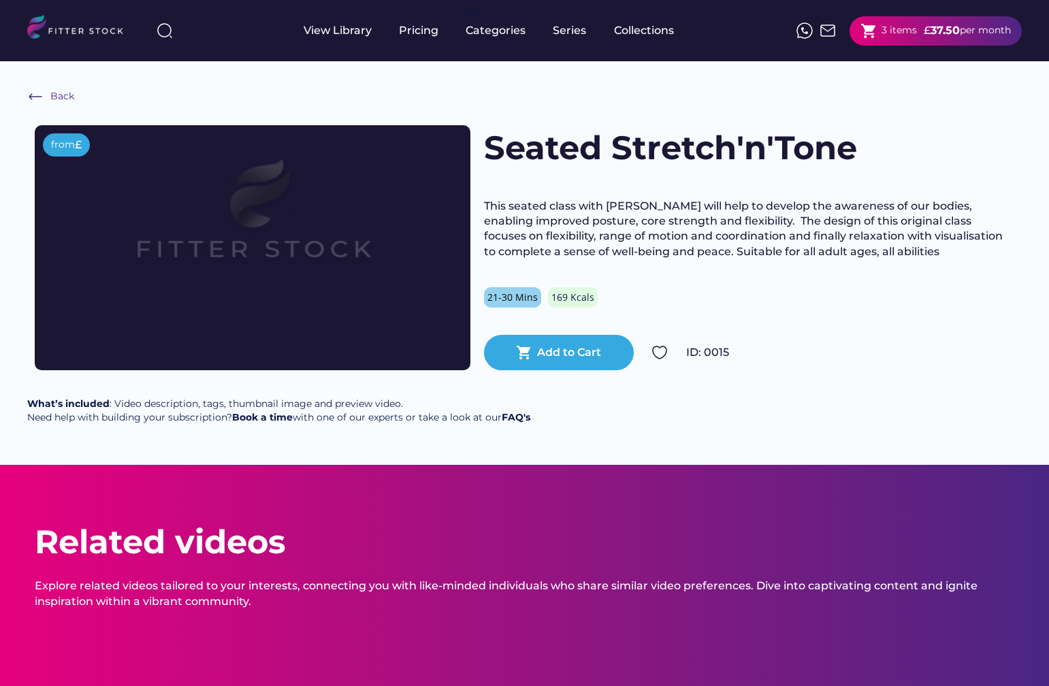 This screenshot has width=1049, height=686. I want to click on div: : Video description, tags, thumbnail image and preview video. Need help with building your subscr..., so click(278, 410).